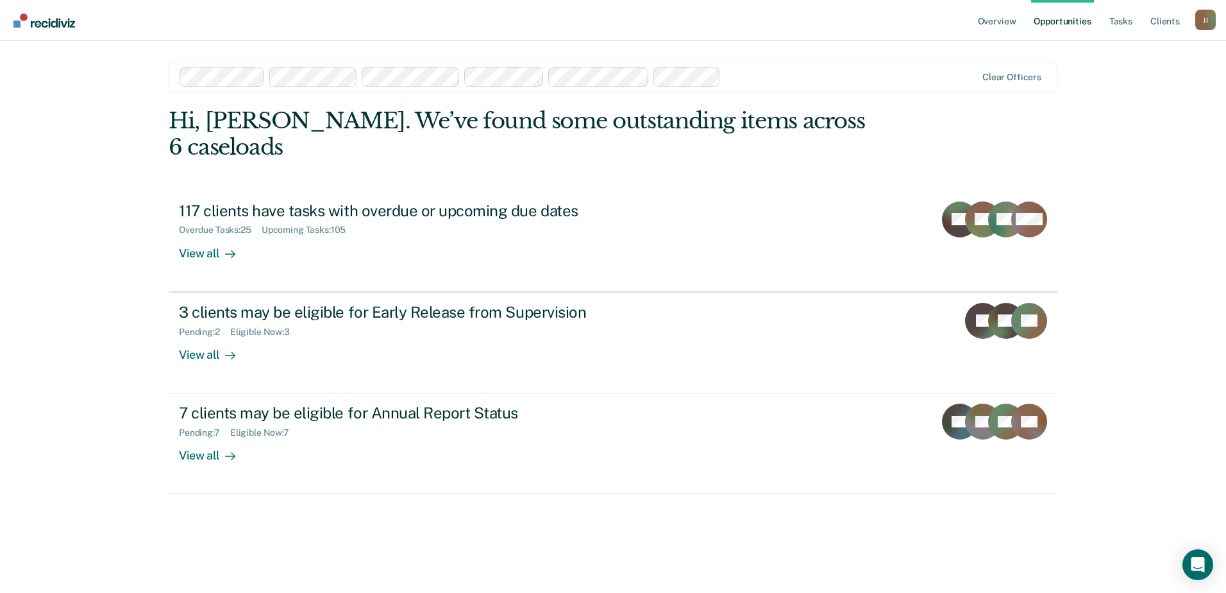  Describe the element at coordinates (220, 230) in the screenshot. I see `div: Overdue Tasks : 25` at that location.